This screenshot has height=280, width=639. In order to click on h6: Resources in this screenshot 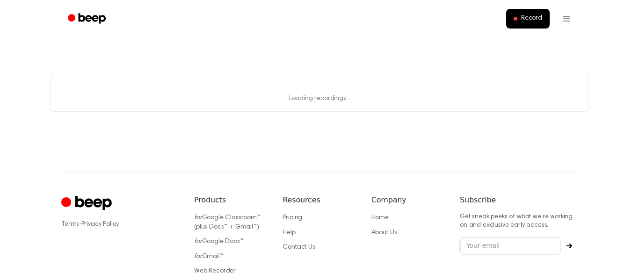, I will do `click(319, 200)`.